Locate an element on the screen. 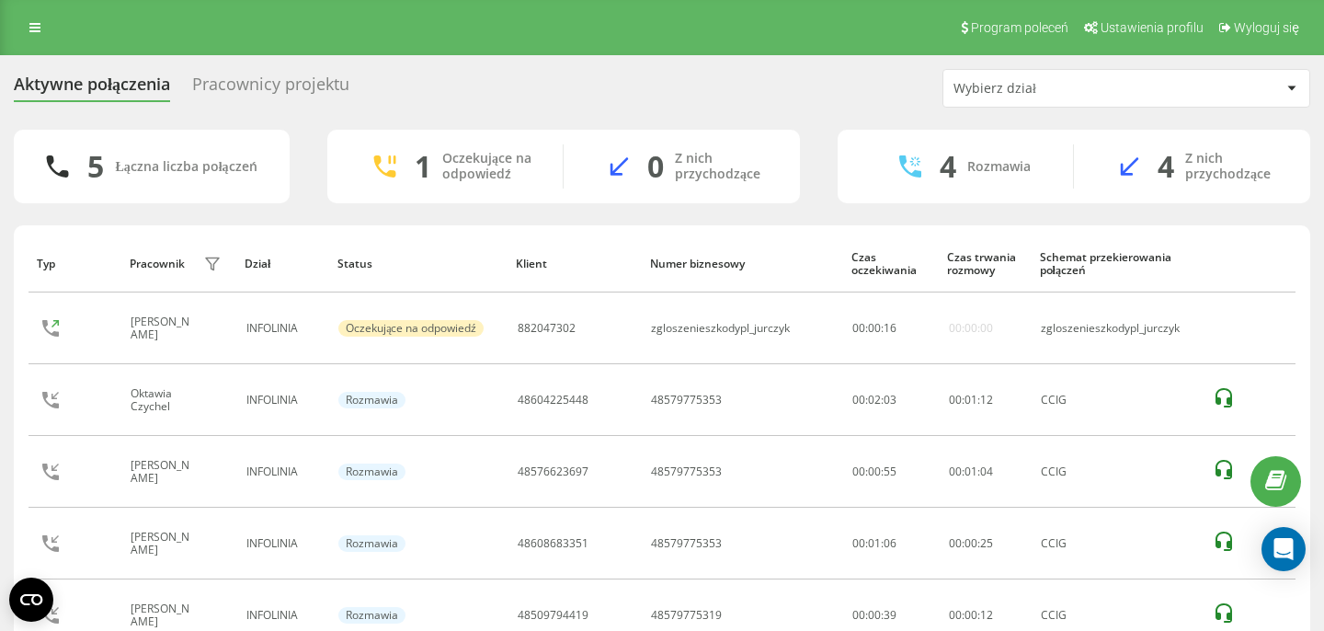 This screenshot has height=631, width=1324. div: 48576623697 is located at coordinates (552, 472).